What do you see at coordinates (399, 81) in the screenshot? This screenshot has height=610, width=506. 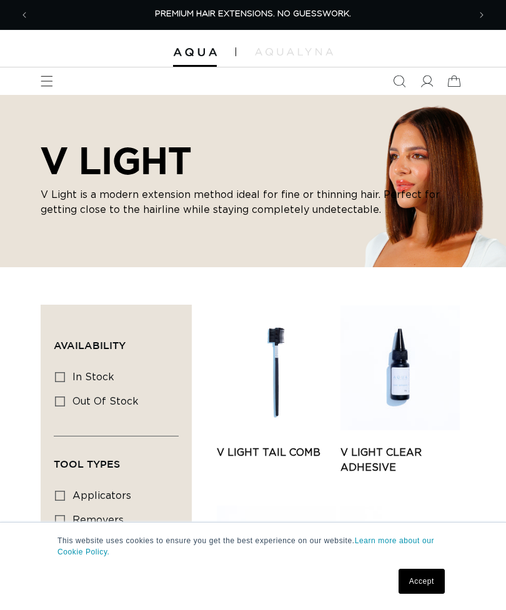 I see `summary: Search` at bounding box center [399, 81].